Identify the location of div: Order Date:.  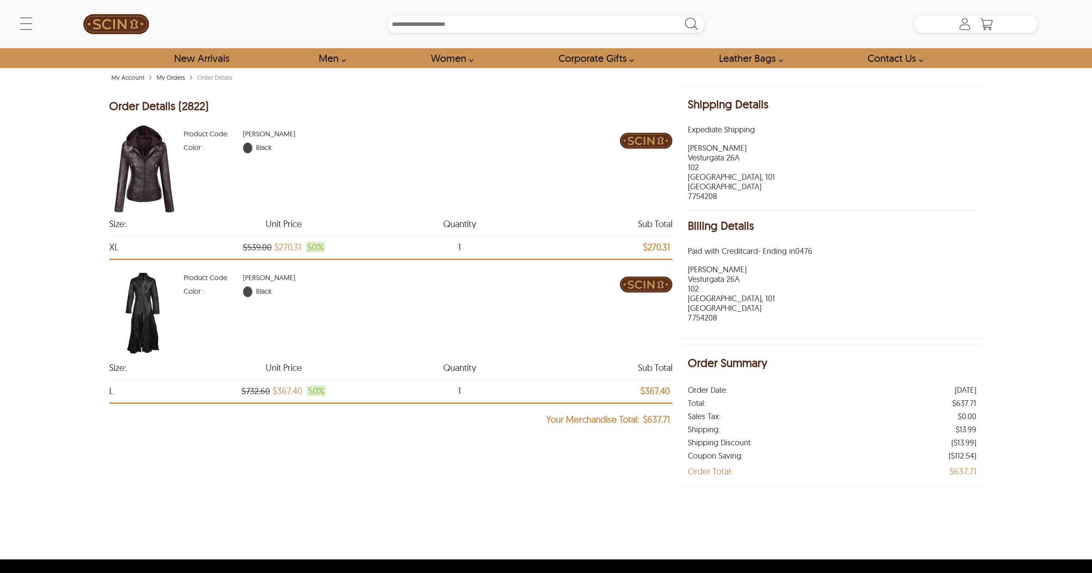
(708, 390).